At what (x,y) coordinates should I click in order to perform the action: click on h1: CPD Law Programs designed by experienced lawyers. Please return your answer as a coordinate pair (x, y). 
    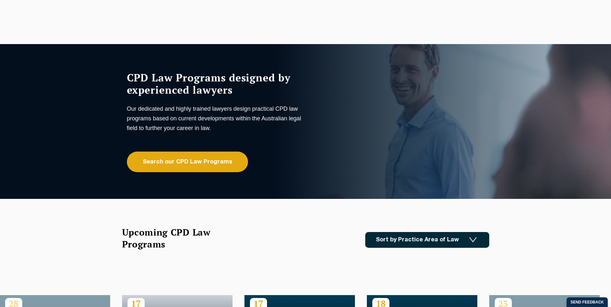
    Looking at the image, I should click on (216, 84).